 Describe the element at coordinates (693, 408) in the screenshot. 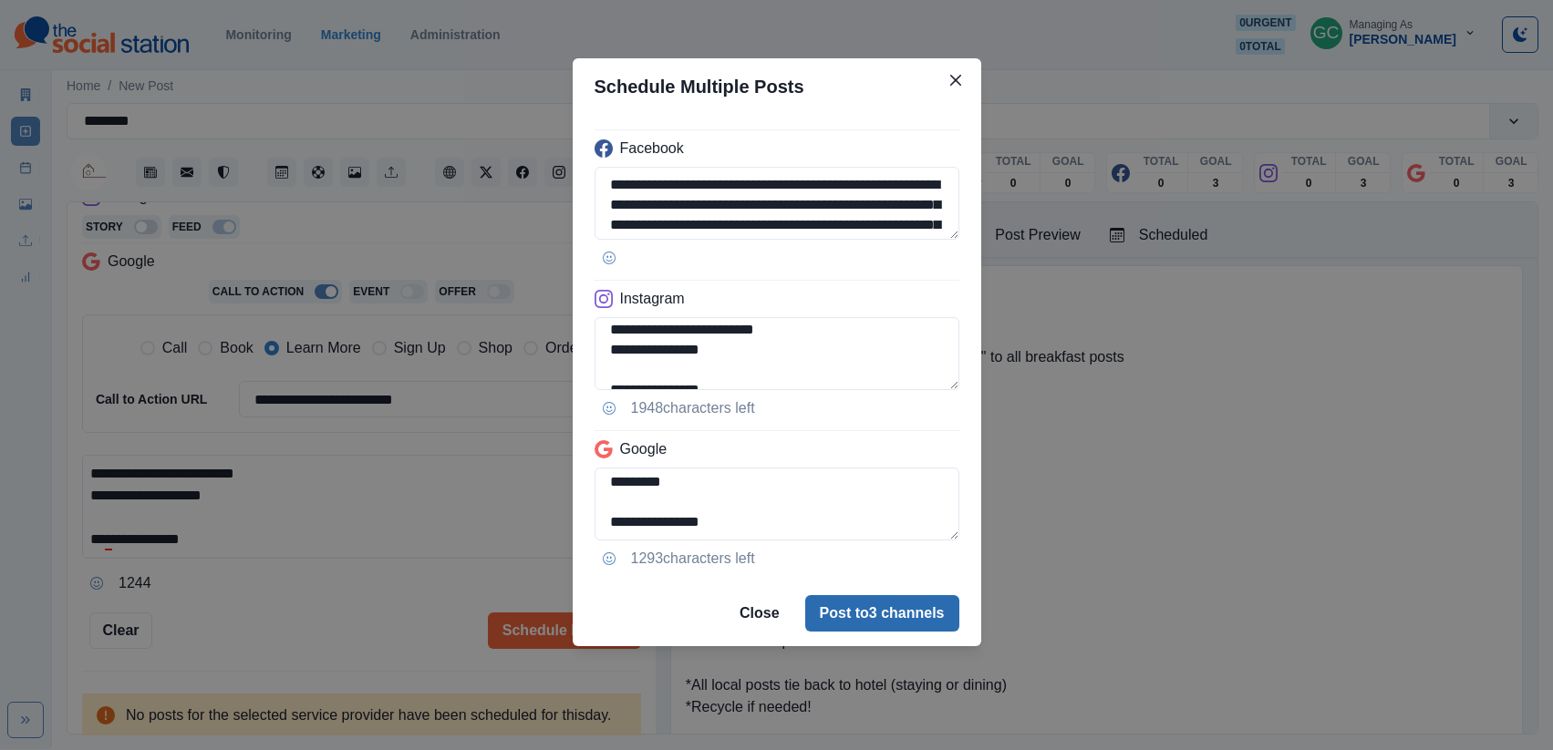

I see `p: 1948 characters left` at that location.